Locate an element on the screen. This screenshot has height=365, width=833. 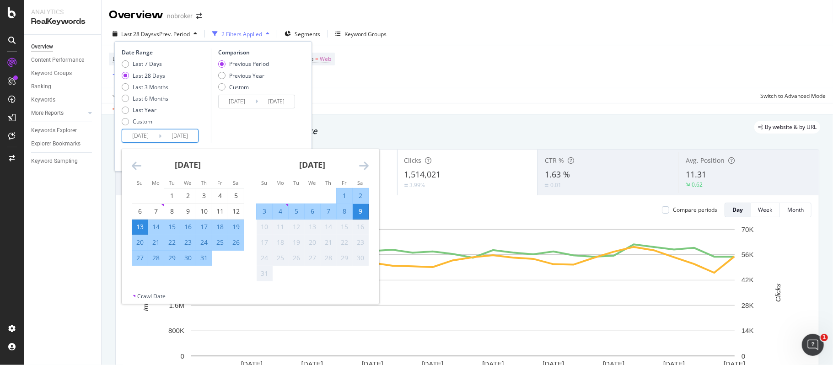
div: 30 is located at coordinates (188, 258).